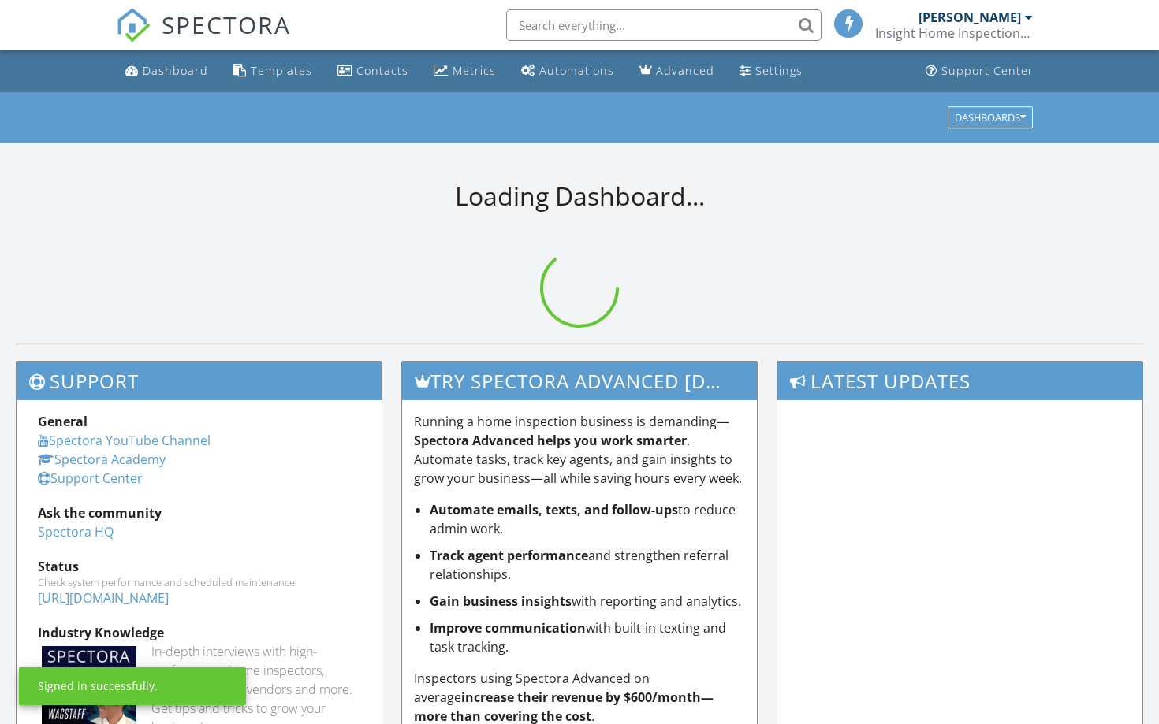 This screenshot has width=1159, height=724. What do you see at coordinates (576, 70) in the screenshot?
I see `div: Automations` at bounding box center [576, 70].